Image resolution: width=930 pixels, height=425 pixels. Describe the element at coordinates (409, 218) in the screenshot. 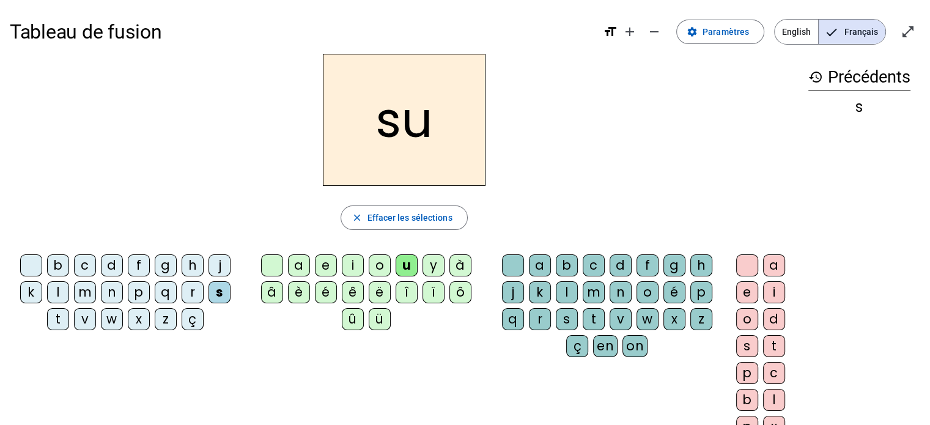

I see `span: Effacer les sélections` at that location.